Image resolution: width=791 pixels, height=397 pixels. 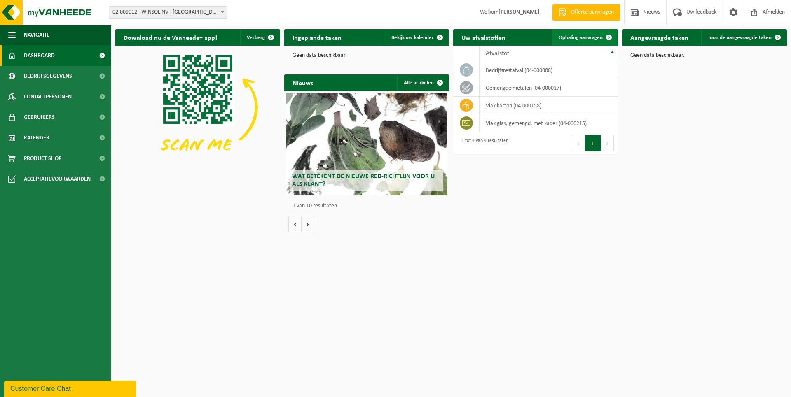 What do you see at coordinates (48, 97) in the screenshot?
I see `span: Contactpersonen` at bounding box center [48, 97].